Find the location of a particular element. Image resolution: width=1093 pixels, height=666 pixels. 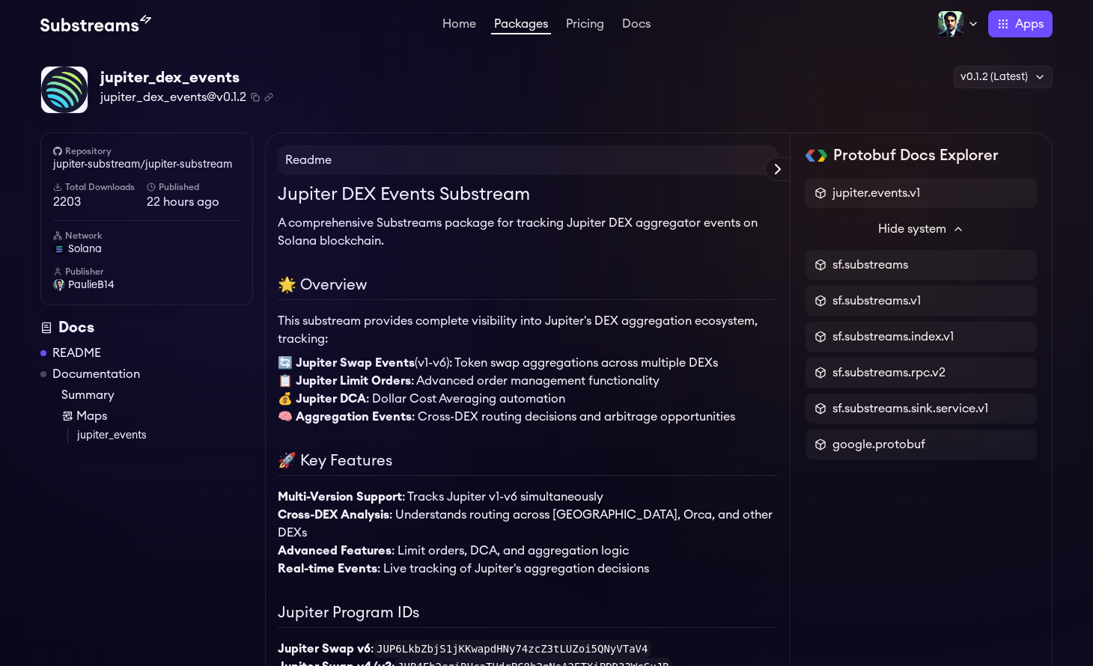

a: Summary is located at coordinates (157, 395).